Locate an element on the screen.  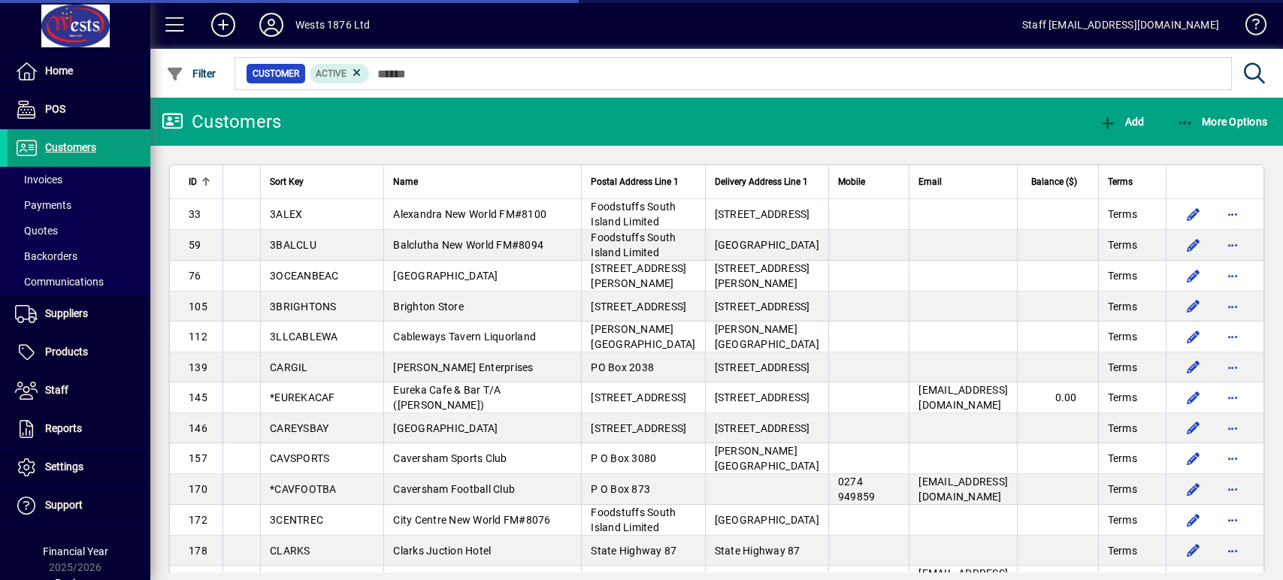
span: P O Box 873 is located at coordinates (620, 489).